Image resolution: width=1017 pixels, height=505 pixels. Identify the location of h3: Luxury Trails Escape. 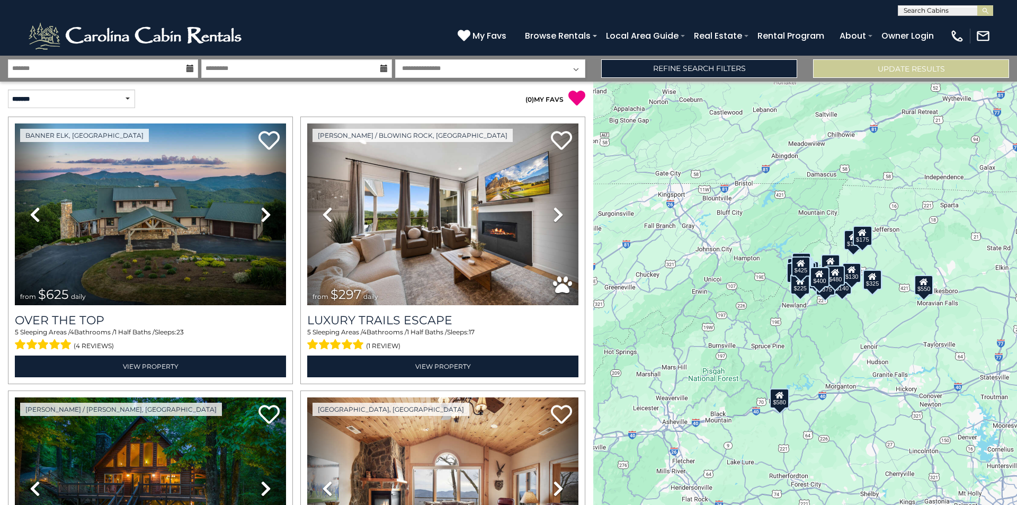
(443, 320).